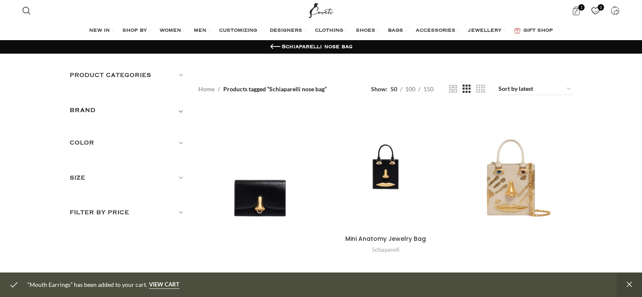 This screenshot has height=297, width=642. I want to click on div: My Wishlist, so click(595, 11).